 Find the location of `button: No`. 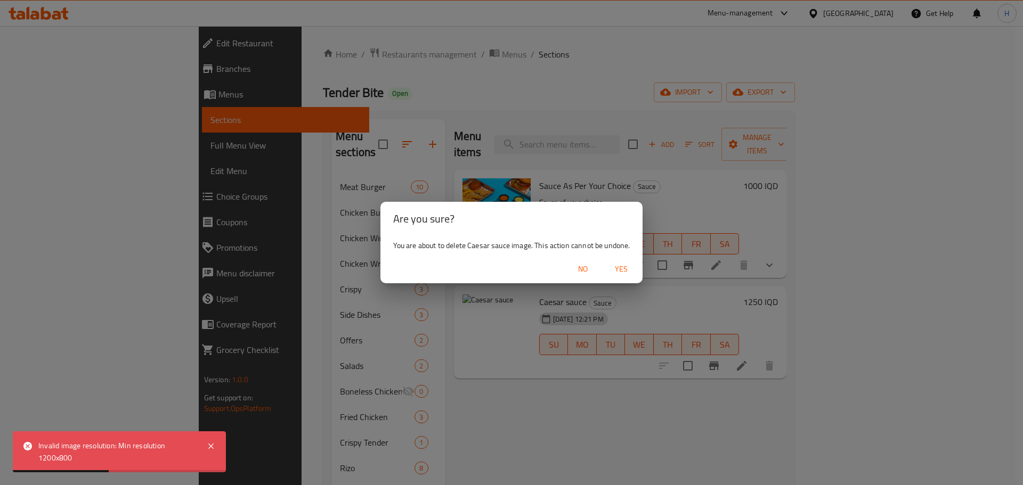

button: No is located at coordinates (583, 269).